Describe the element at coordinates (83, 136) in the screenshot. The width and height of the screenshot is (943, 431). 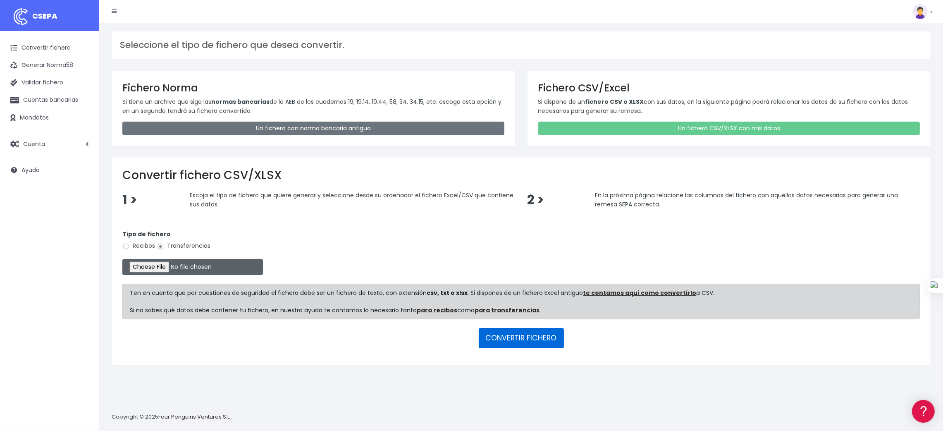
I see `a: Videotutoriales` at that location.